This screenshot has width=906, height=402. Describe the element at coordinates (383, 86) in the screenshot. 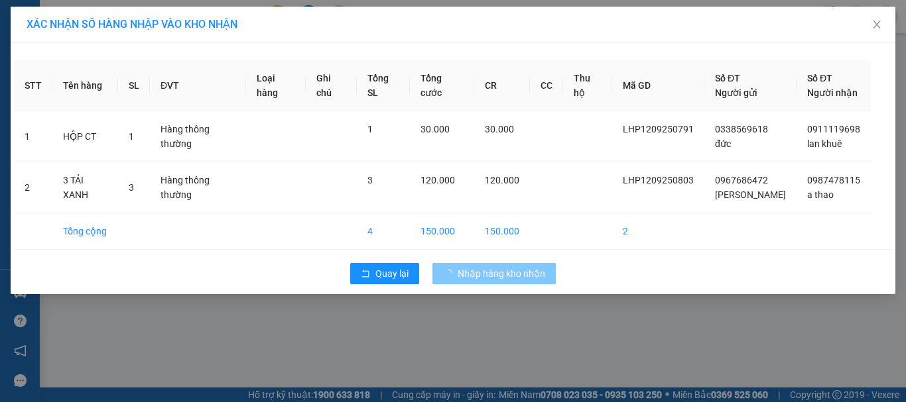

I see `th: Tổng SL` at that location.